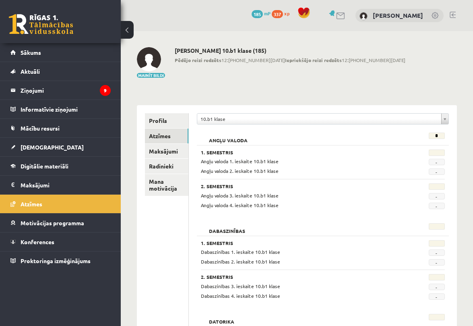 This screenshot has height=326, width=473. Describe the element at coordinates (240, 296) in the screenshot. I see `span: Dabaszinības 4. ieskaite 10.b1 klase` at that location.